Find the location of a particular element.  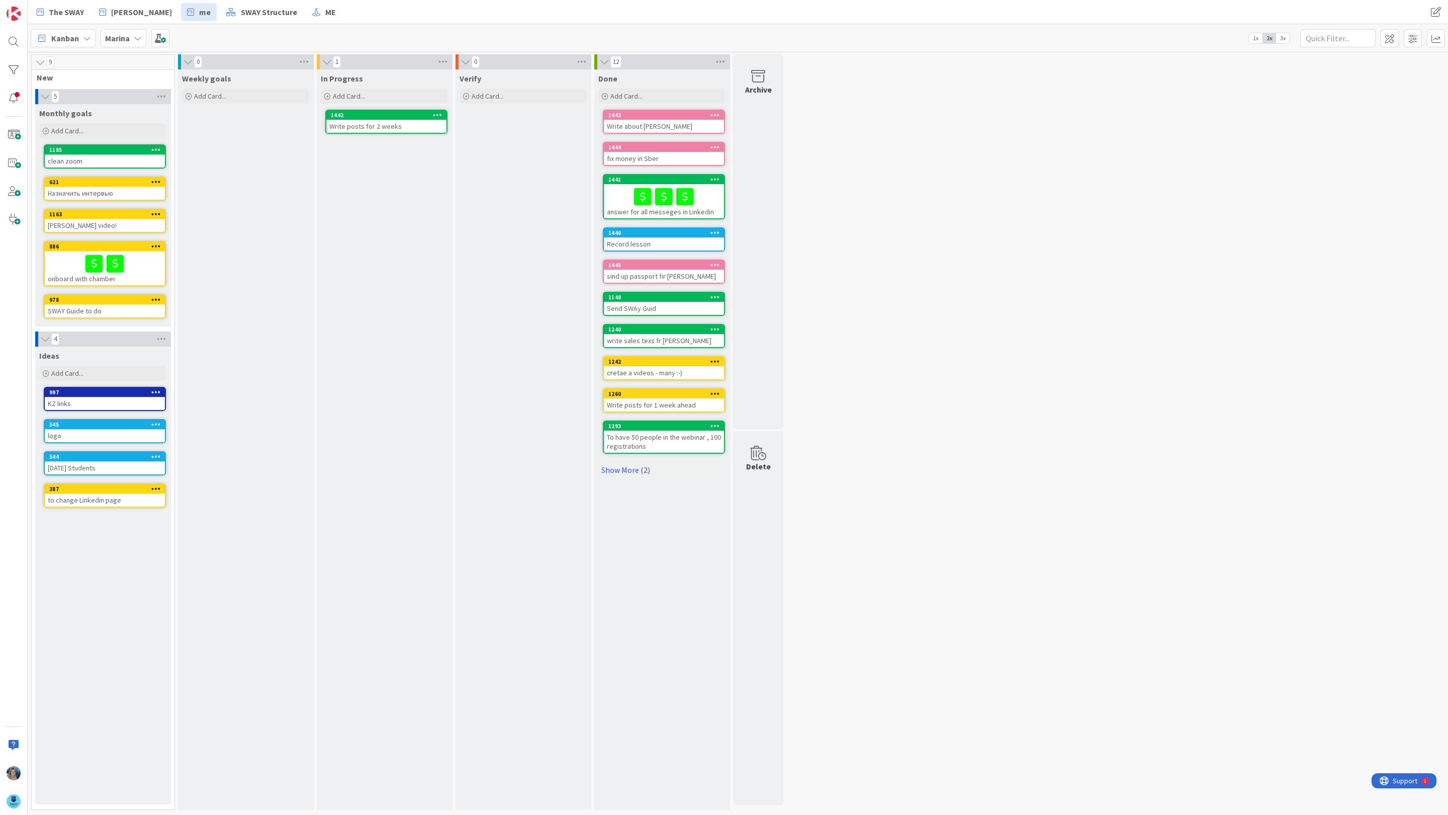

a: 997KZ links is located at coordinates (105, 399).